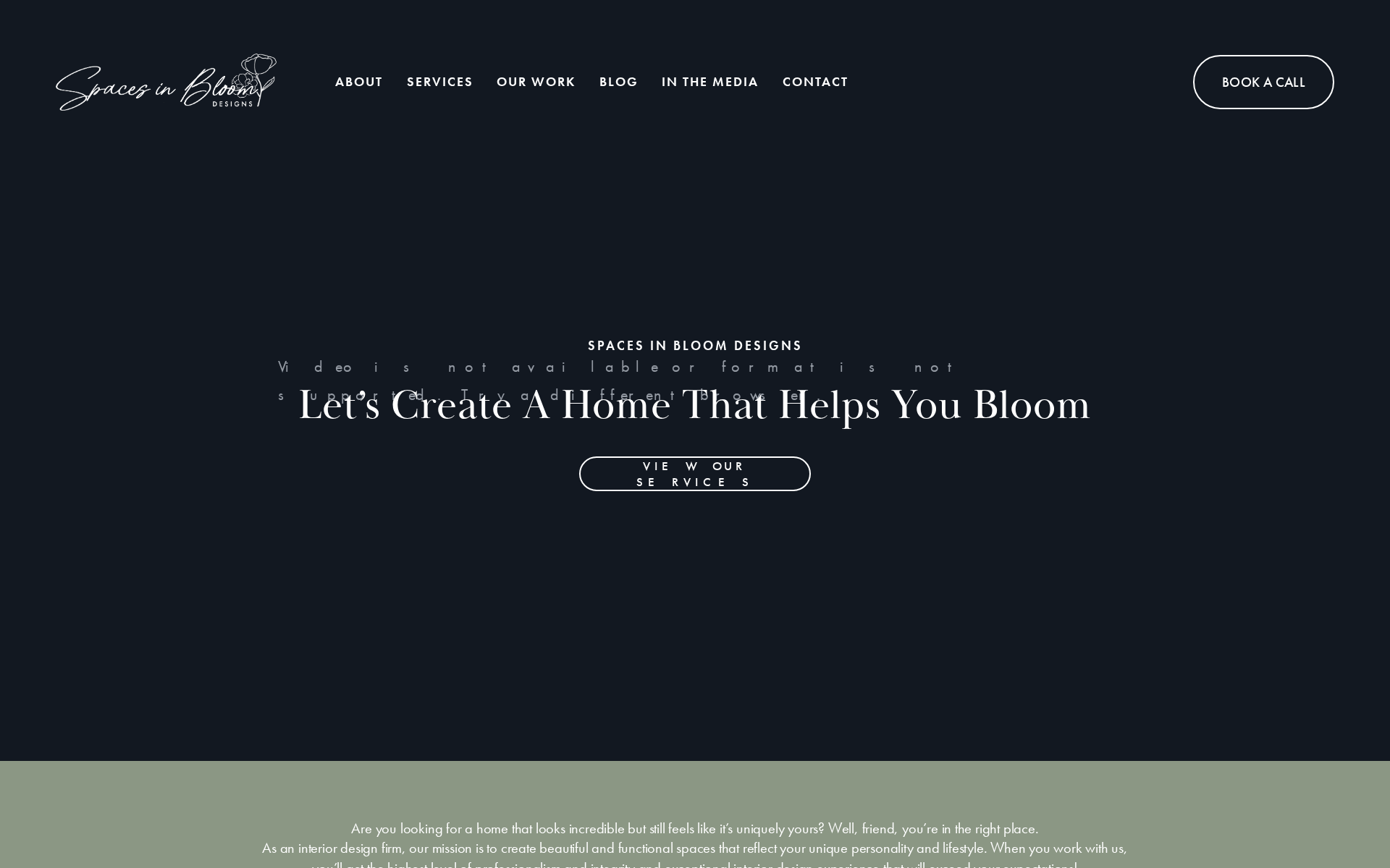  I want to click on a: About, so click(360, 82).